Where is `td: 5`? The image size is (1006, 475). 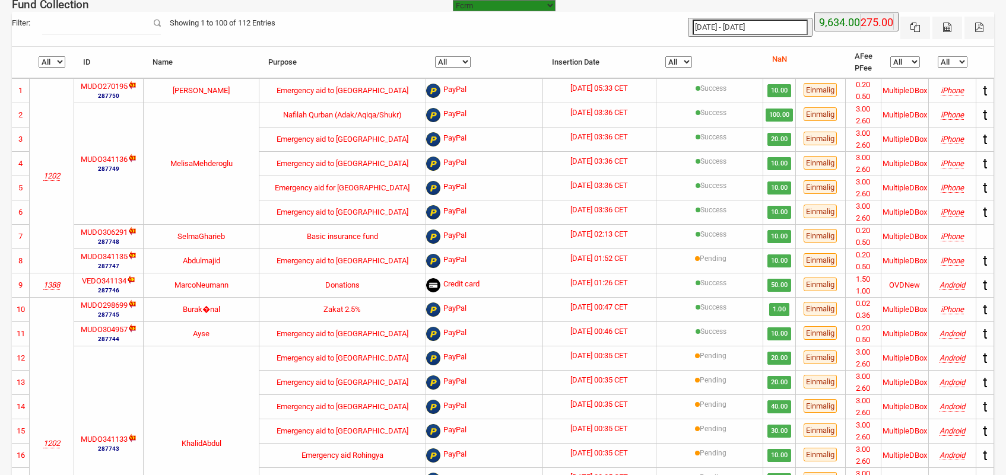
td: 5 is located at coordinates (21, 188).